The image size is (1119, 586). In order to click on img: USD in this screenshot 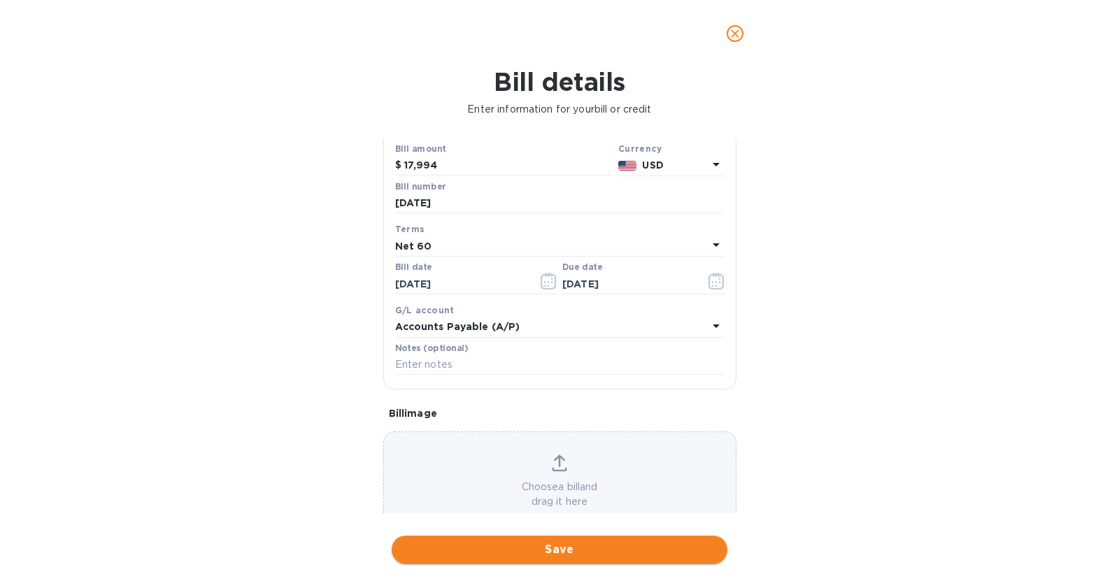, I will do `click(627, 166)`.